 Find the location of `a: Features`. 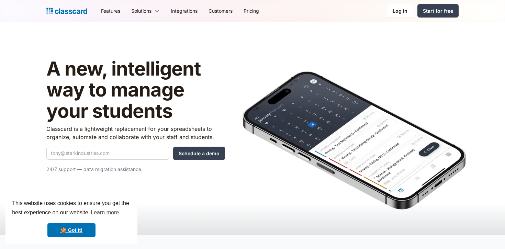

a: Features is located at coordinates (111, 11).